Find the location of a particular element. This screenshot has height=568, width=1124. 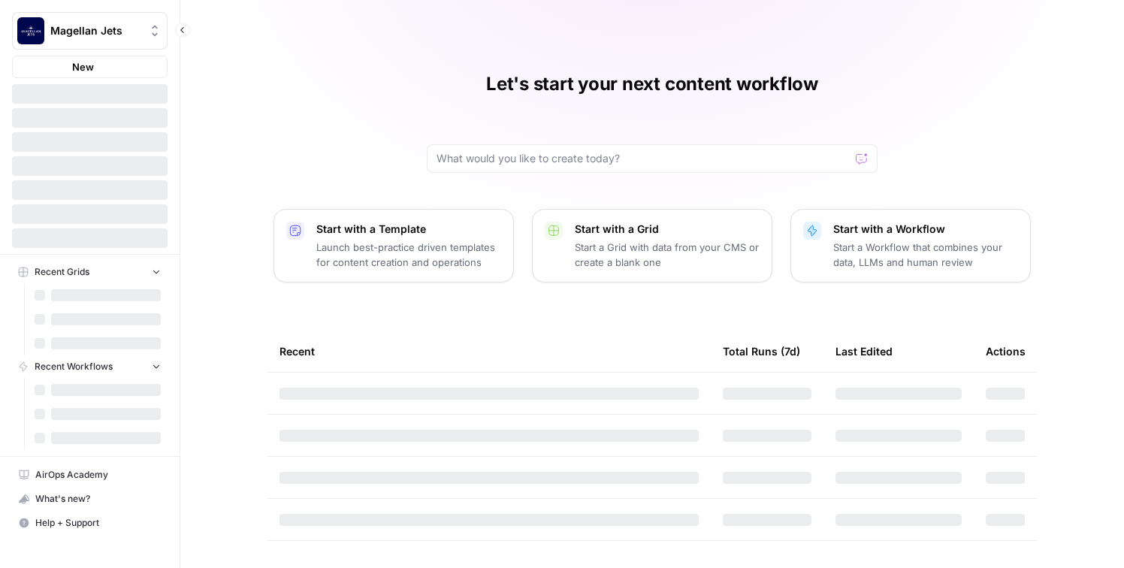

div: Actions is located at coordinates (1005, 351).